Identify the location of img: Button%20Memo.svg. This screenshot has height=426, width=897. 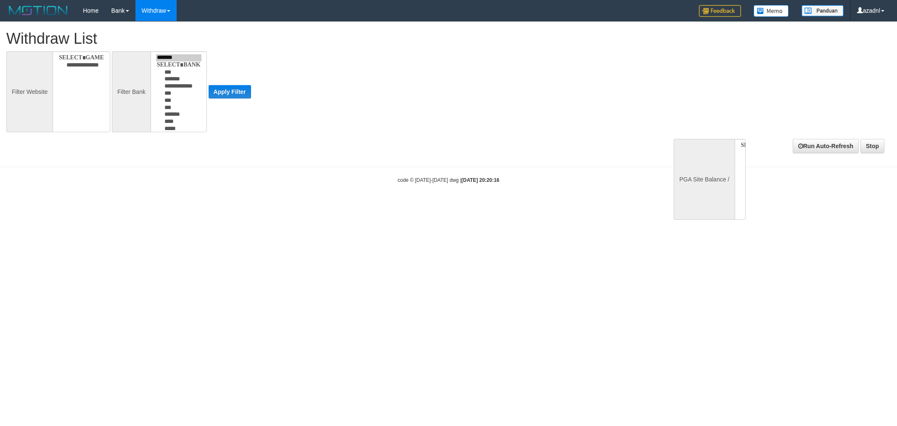
(772, 11).